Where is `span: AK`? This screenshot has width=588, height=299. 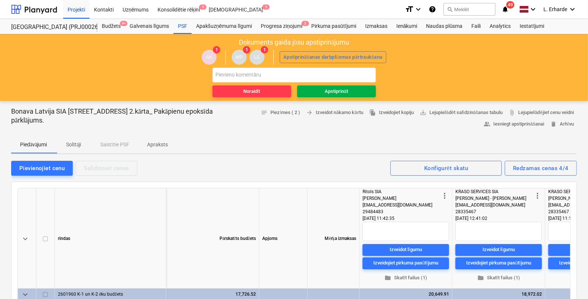 span: AK is located at coordinates (209, 57).